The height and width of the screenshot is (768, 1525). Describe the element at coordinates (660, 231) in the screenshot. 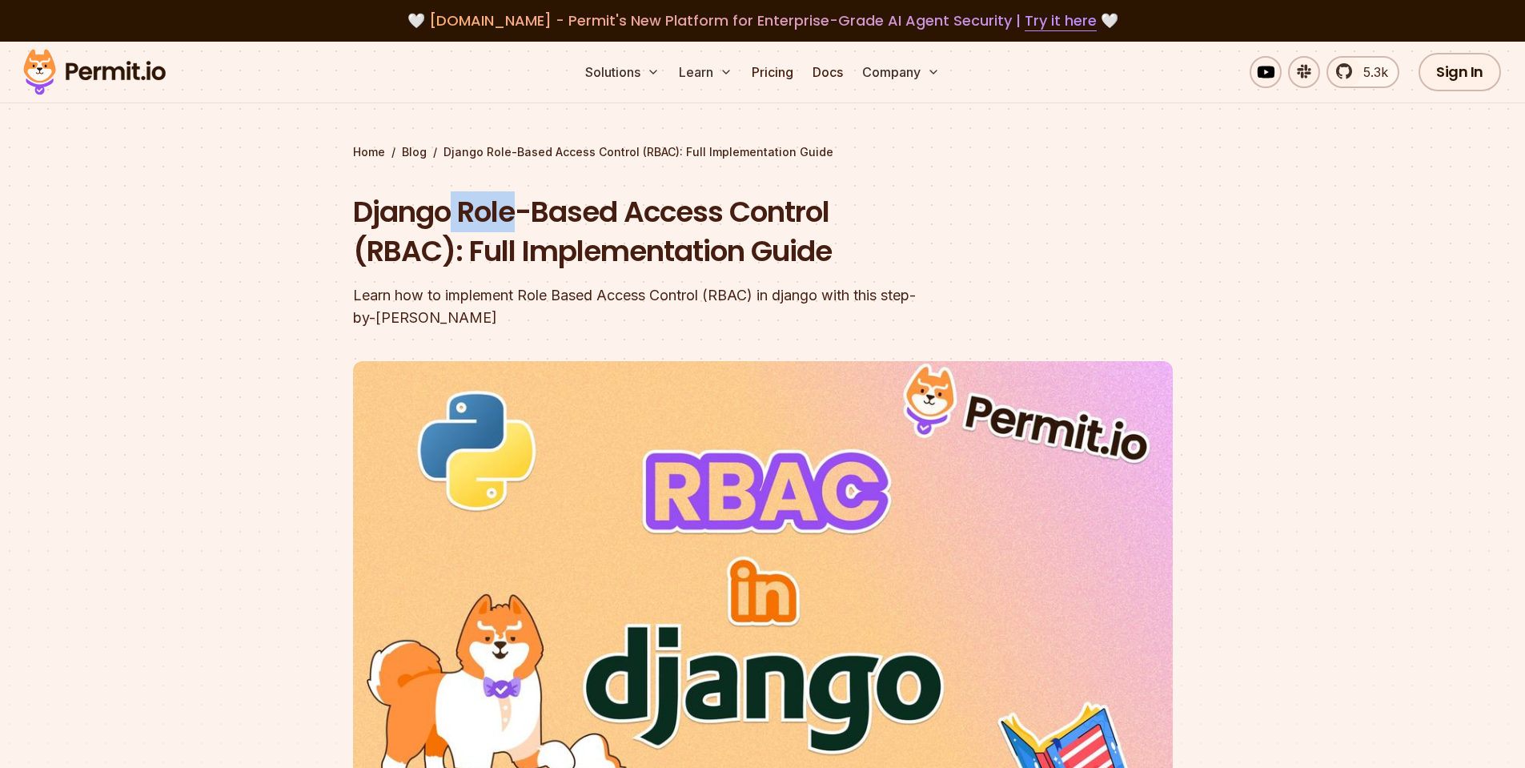

I see `h1: Django Role-Based Access Control (RBAC): Full Implementation Guide` at that location.